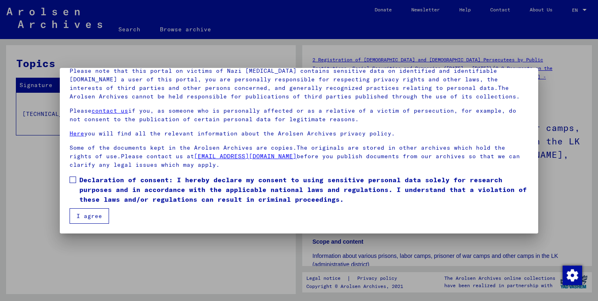  I want to click on span: Declaration of consent: I hereby declare my consent to using sensitive personal data solely for r..., so click(304, 190).